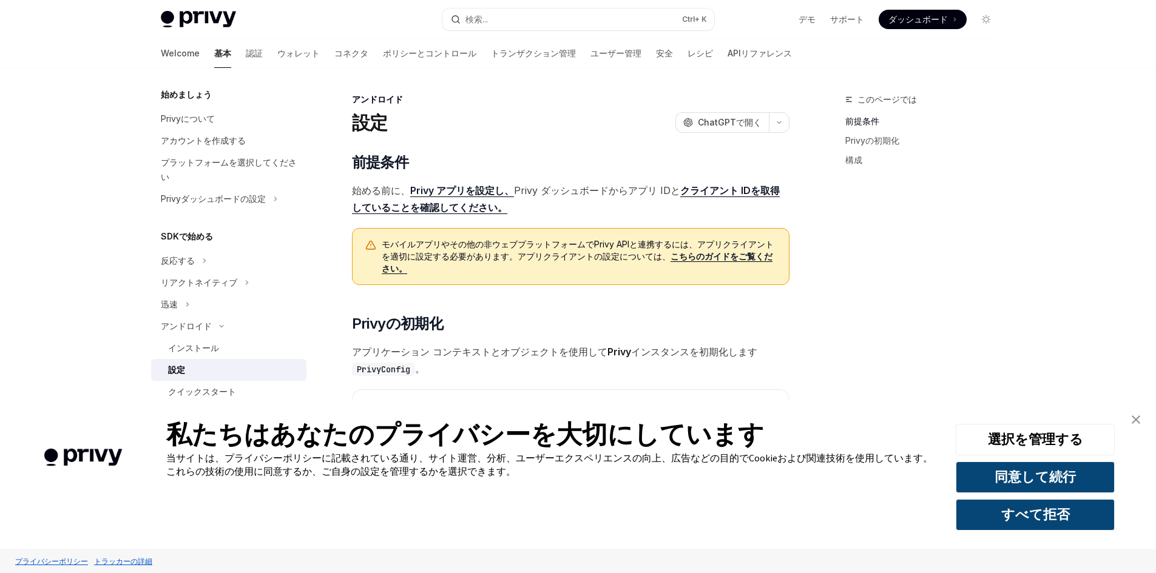 The width and height of the screenshot is (1156, 573). What do you see at coordinates (351, 53) in the screenshot?
I see `a: コネクタ` at bounding box center [351, 53].